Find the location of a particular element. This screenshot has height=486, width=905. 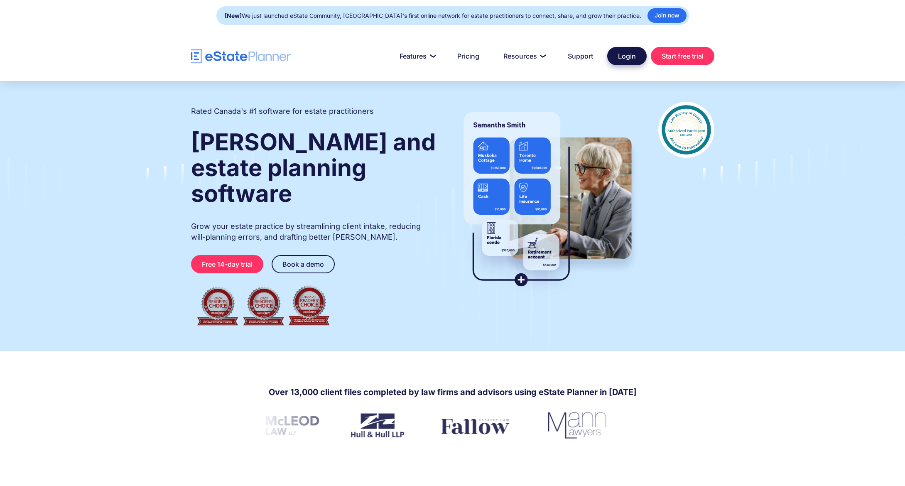

a: Support is located at coordinates (580, 56).